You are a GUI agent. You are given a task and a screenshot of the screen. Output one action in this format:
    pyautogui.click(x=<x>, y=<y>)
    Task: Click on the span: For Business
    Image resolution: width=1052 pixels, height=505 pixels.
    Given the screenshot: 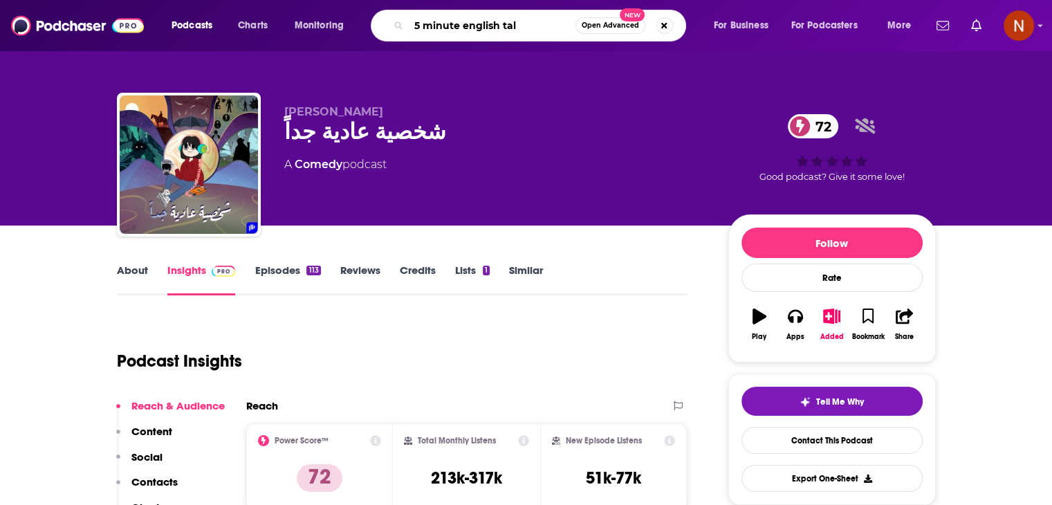 What is the action you would take?
    pyautogui.click(x=741, y=26)
    